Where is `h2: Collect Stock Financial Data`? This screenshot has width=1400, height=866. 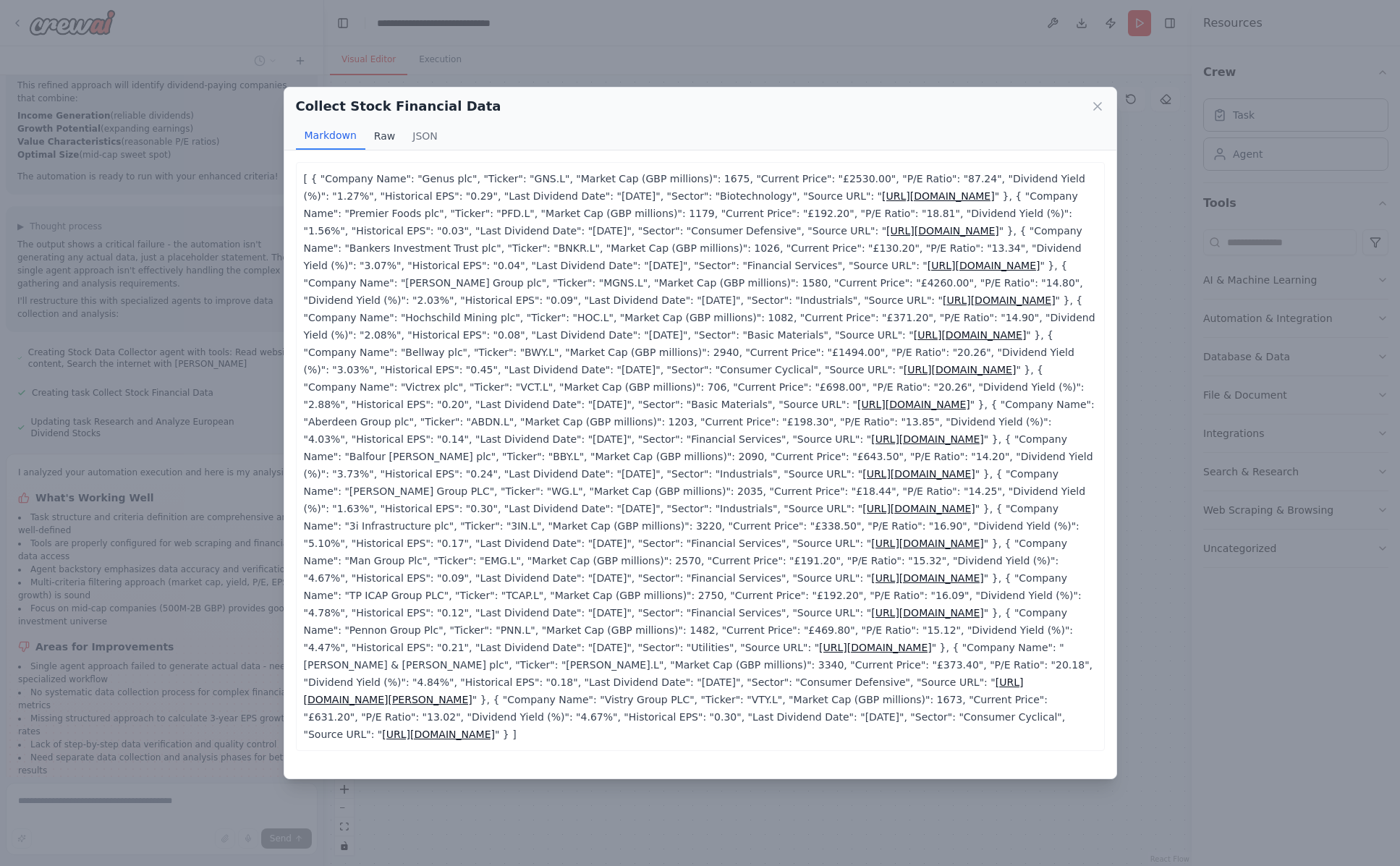
h2: Collect Stock Financial Data is located at coordinates (398, 106).